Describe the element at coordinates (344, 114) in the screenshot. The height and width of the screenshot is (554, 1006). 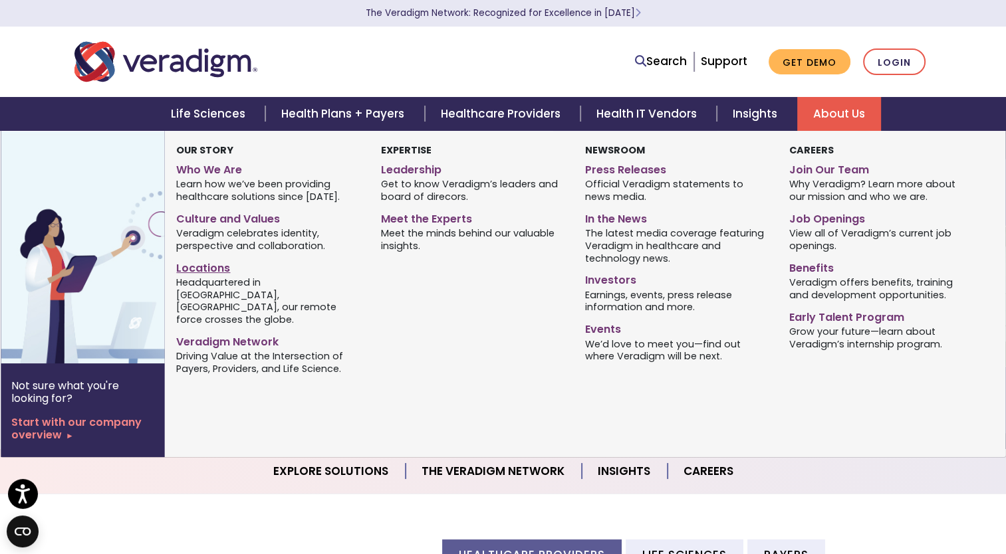
I see `a: Health Plans + Payers` at that location.